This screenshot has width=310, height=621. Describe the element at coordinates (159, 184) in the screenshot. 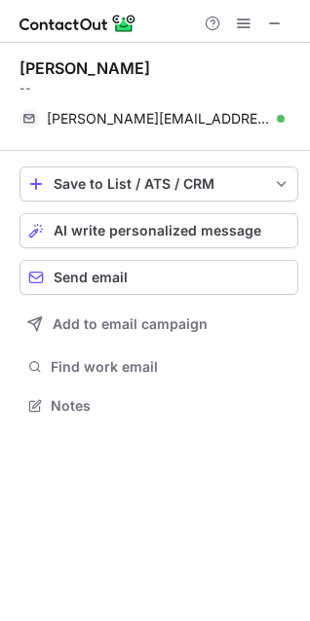

I see `button: save-profile-one-click` at that location.